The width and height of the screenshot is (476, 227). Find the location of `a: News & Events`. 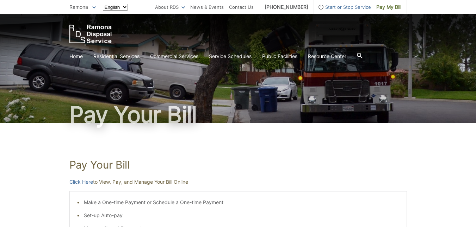

a: News & Events is located at coordinates (207, 7).